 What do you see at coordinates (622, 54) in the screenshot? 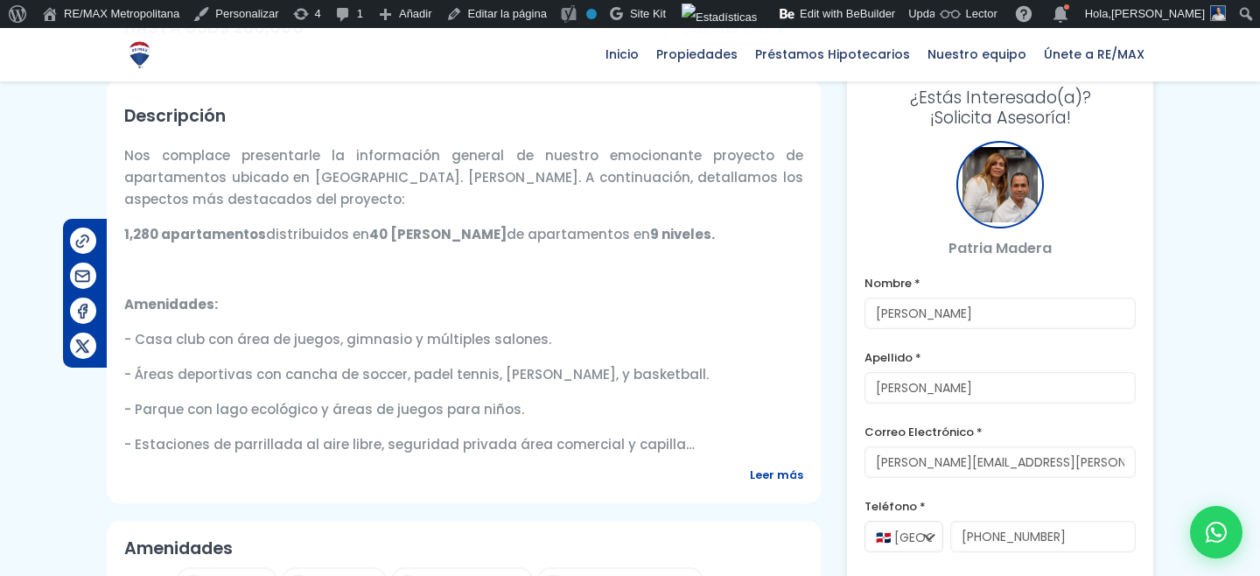
I see `a: Inicio` at bounding box center [622, 54].